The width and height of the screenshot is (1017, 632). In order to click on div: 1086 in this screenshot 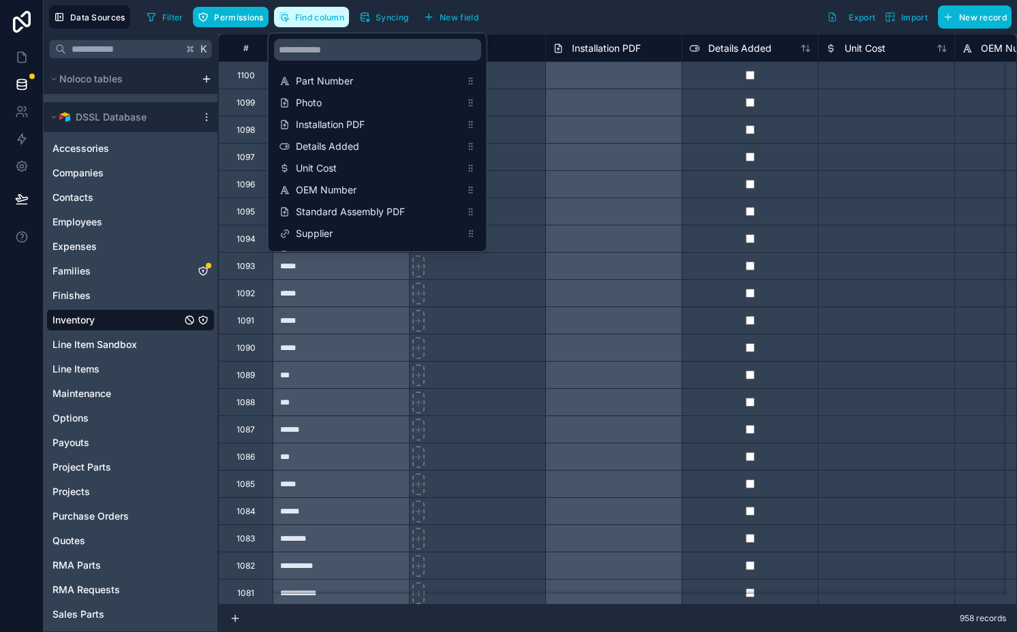, I will do `click(245, 457)`.